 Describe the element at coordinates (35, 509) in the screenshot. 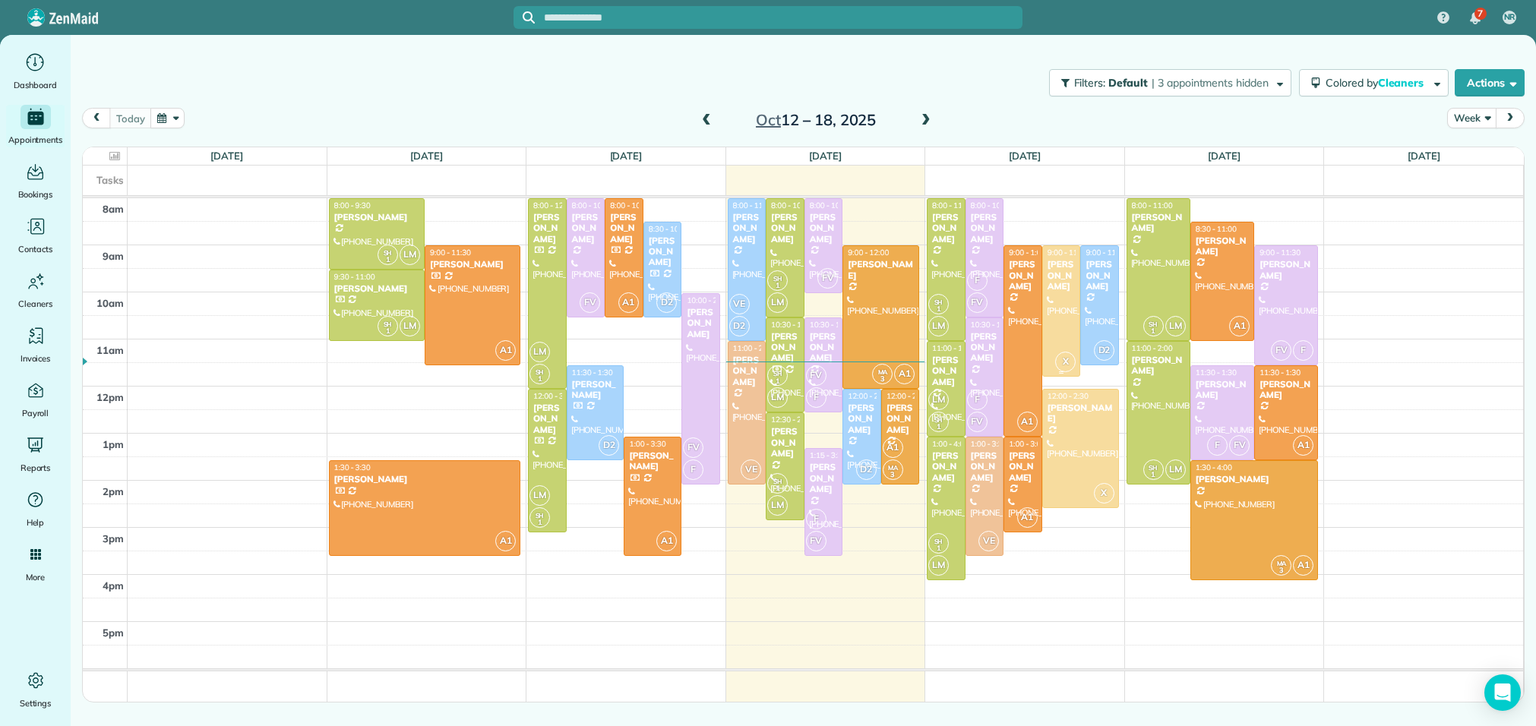

I see `a: Help` at that location.